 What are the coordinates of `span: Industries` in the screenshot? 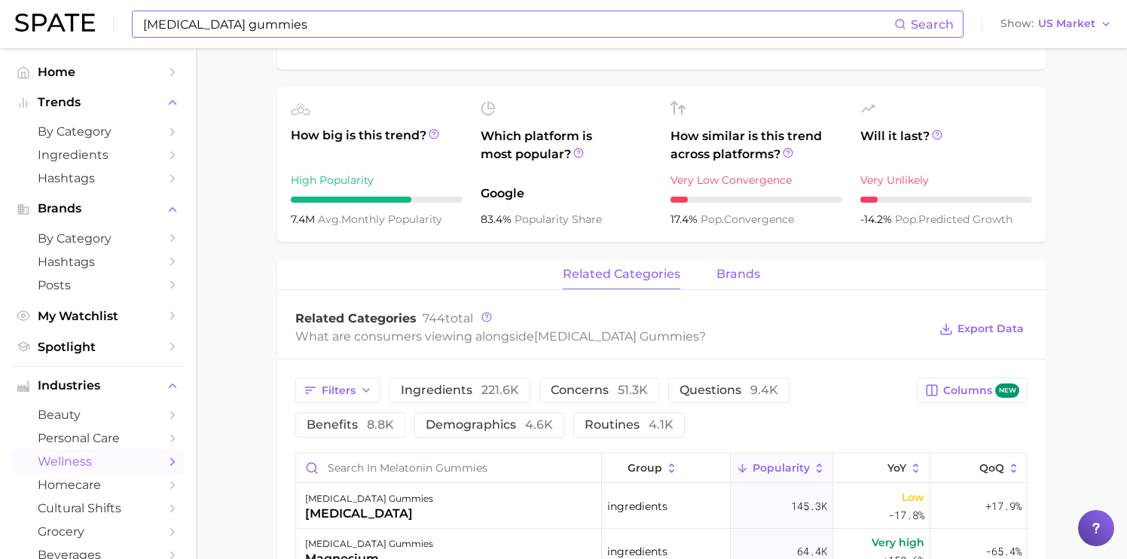 It's located at (98, 386).